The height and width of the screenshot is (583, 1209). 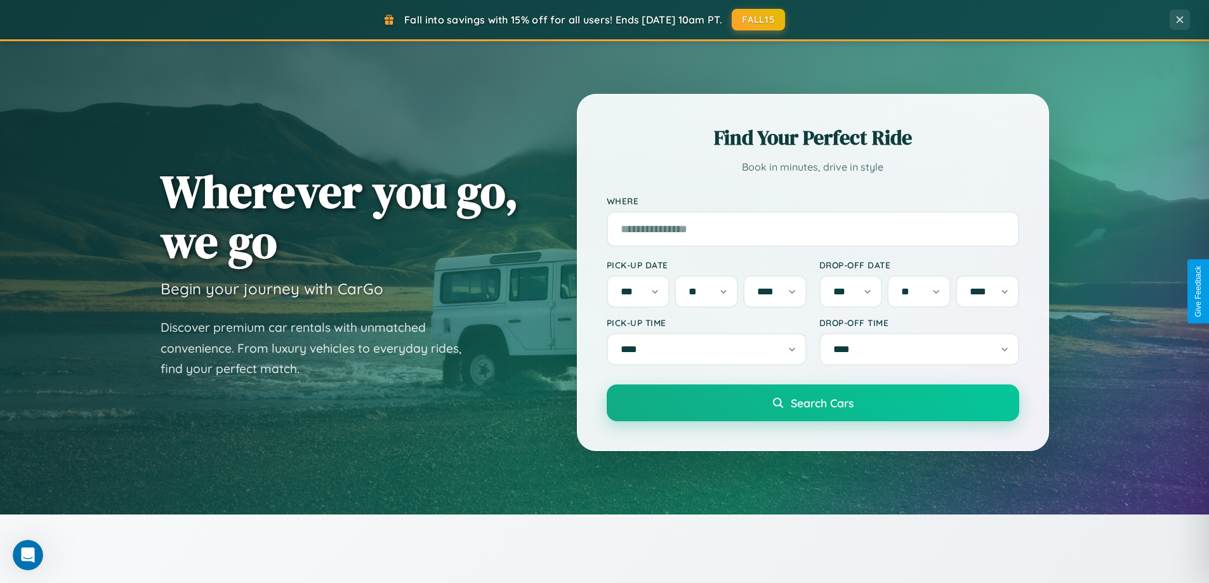 I want to click on button: FALL15, so click(x=758, y=20).